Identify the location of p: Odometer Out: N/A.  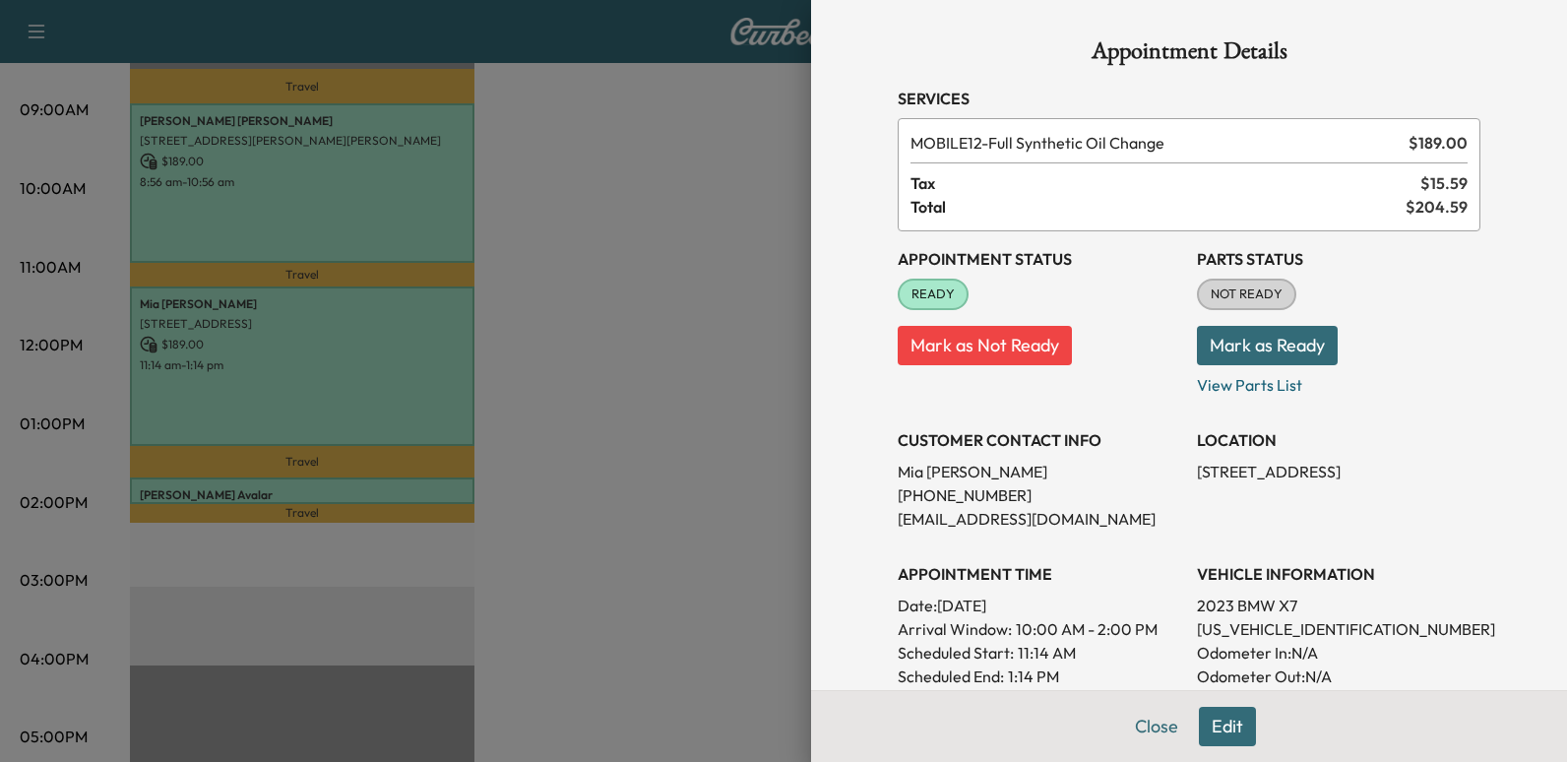
(1339, 676).